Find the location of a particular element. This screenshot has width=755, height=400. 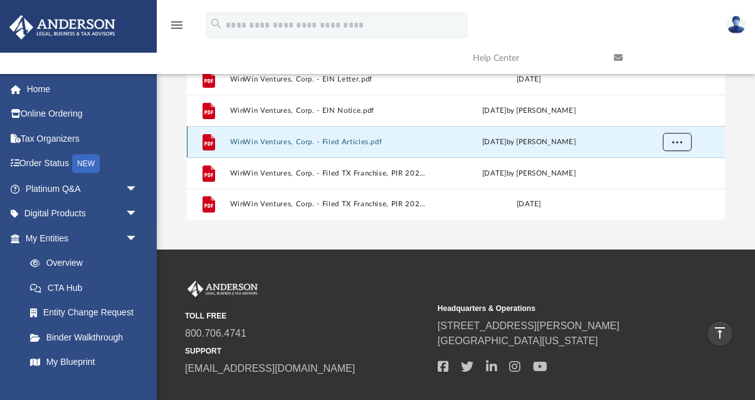

a: 800.706.4741 is located at coordinates (216, 333).